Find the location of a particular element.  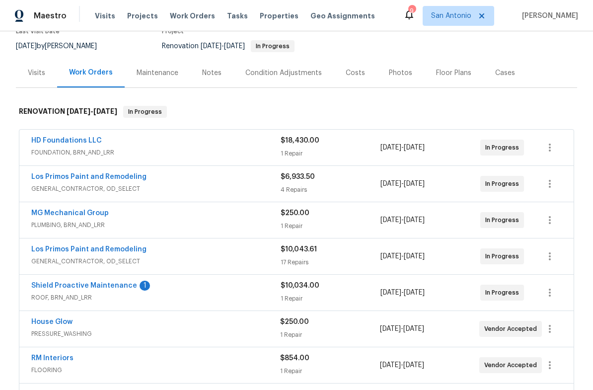

span: $10,034.00 is located at coordinates (300, 285).